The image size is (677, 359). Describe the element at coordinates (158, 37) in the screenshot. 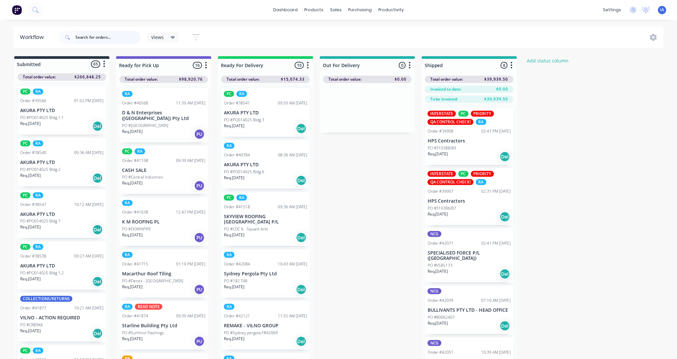

I see `span: Views` at that location.